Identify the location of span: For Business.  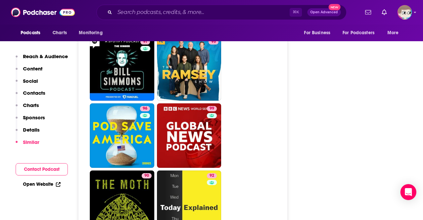
(317, 33).